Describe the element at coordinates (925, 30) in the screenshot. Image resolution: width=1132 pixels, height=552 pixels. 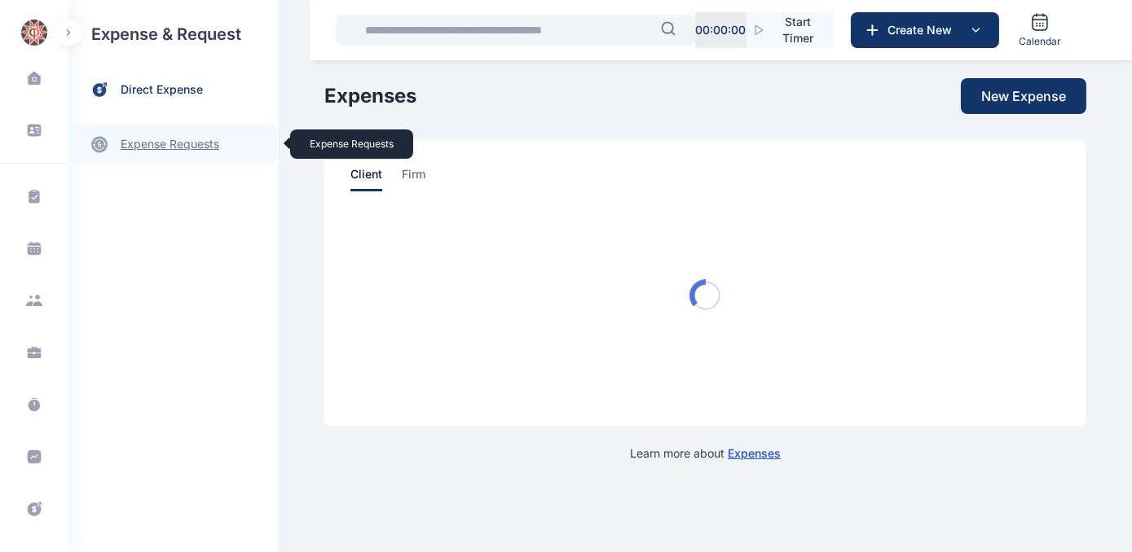
I see `button: Create New` at that location.